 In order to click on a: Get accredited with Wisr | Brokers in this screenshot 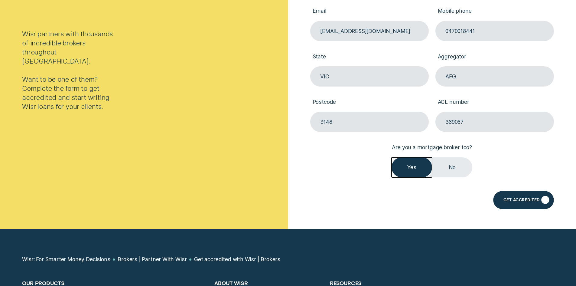, I will do `click(237, 259)`.